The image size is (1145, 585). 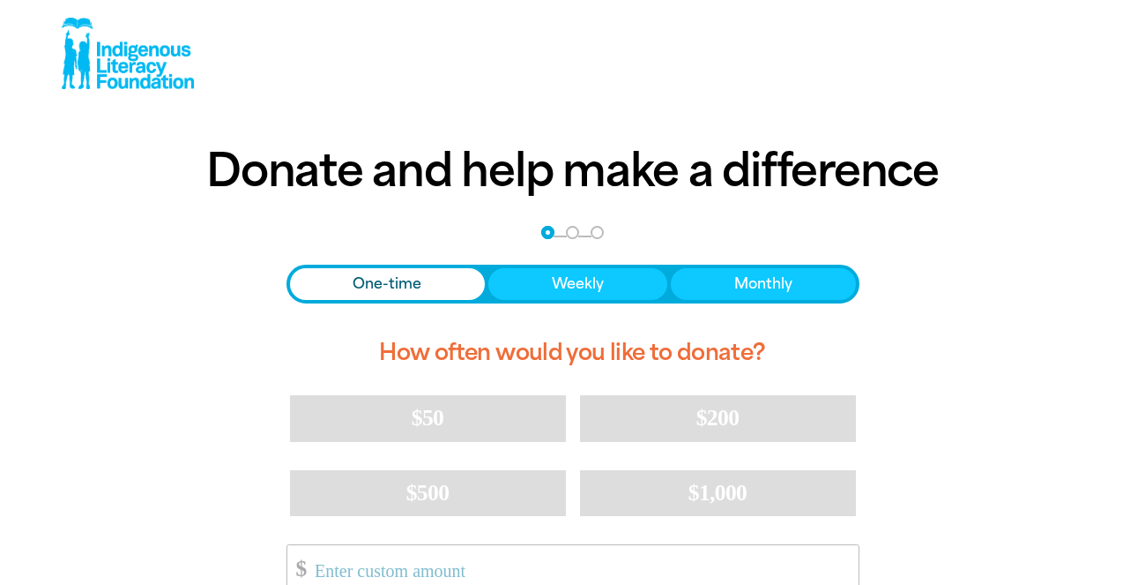 I want to click on button: One-time, so click(x=388, y=284).